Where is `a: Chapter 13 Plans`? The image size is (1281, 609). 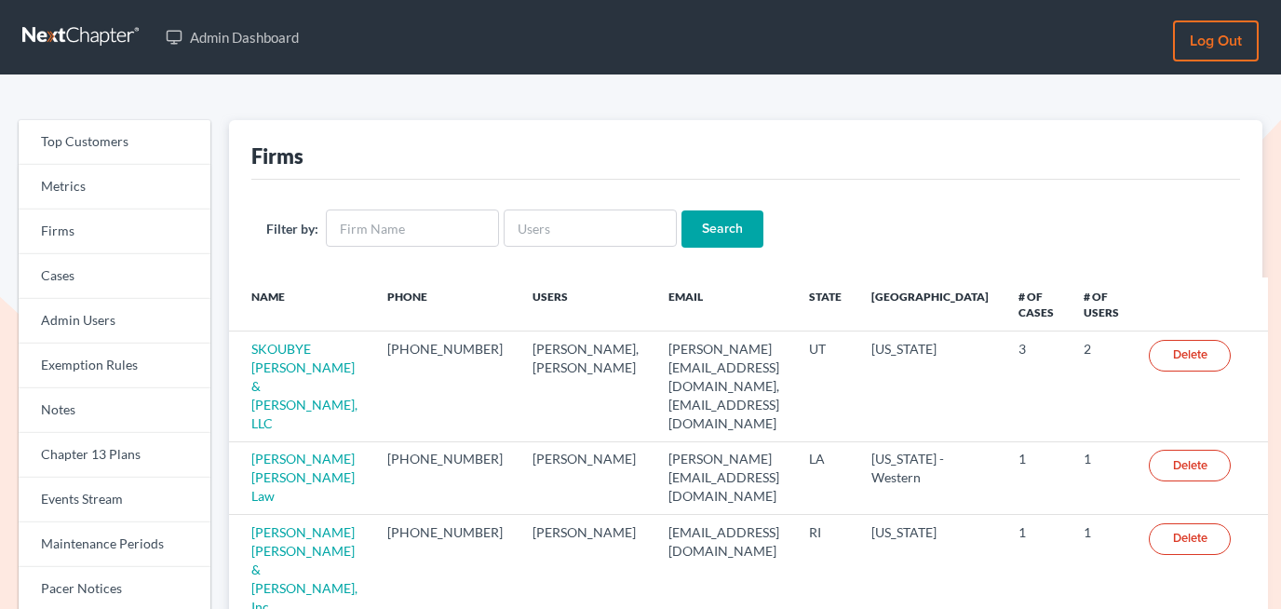
a: Chapter 13 Plans is located at coordinates (115, 455).